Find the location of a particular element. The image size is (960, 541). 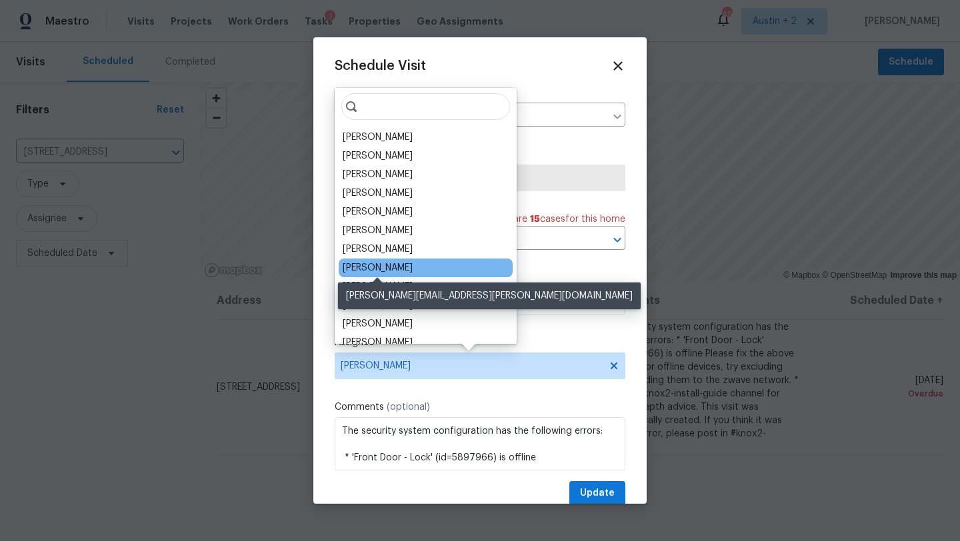

textarea: The security system configuration has the following errors: * 'Front Door - Lock' (id=5897966) is... is located at coordinates (480, 444).